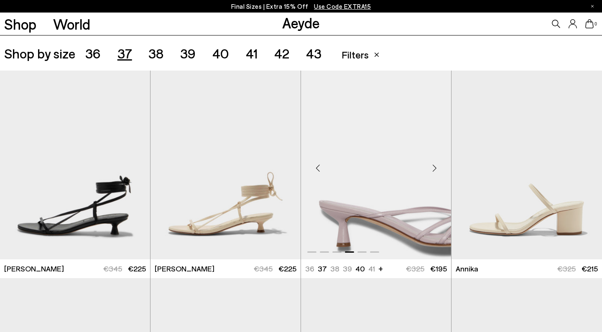  What do you see at coordinates (467, 269) in the screenshot?
I see `span: Annika` at bounding box center [467, 269].